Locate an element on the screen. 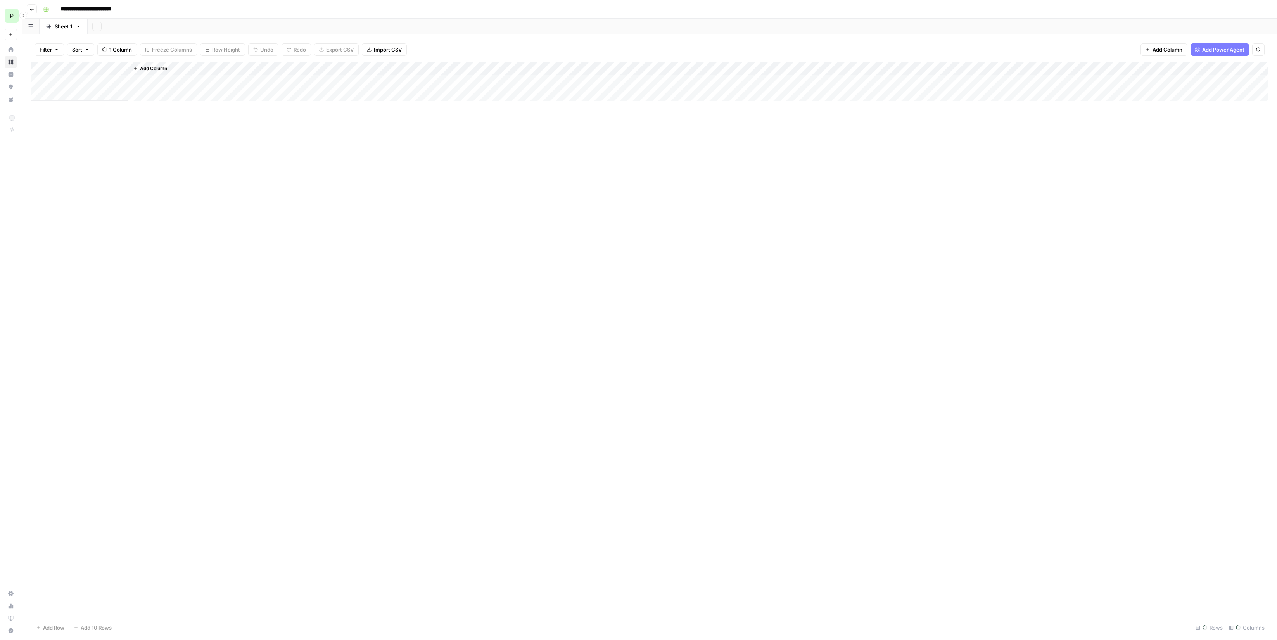 Image resolution: width=1277 pixels, height=640 pixels. span: Sort is located at coordinates (77, 50).